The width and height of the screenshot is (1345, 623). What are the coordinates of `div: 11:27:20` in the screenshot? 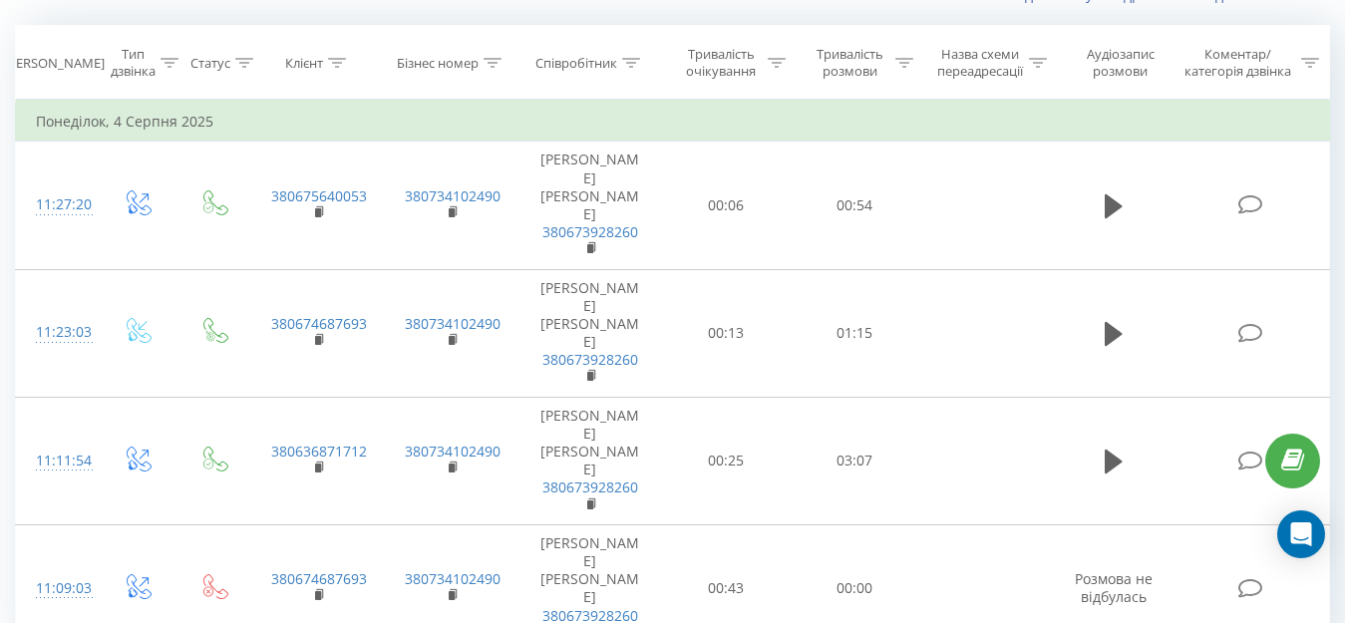 It's located at (57, 204).